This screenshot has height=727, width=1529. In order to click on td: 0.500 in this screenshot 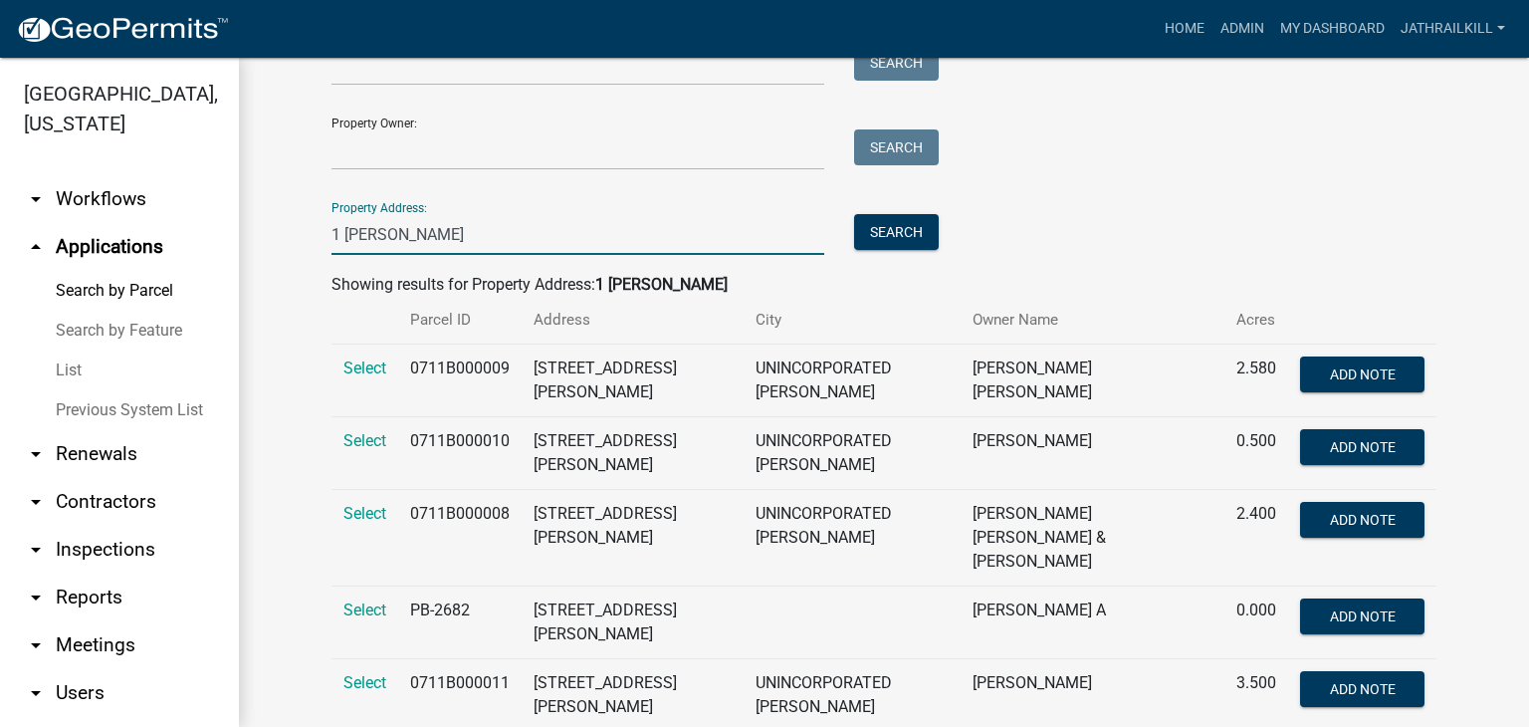, I will do `click(1256, 453)`.